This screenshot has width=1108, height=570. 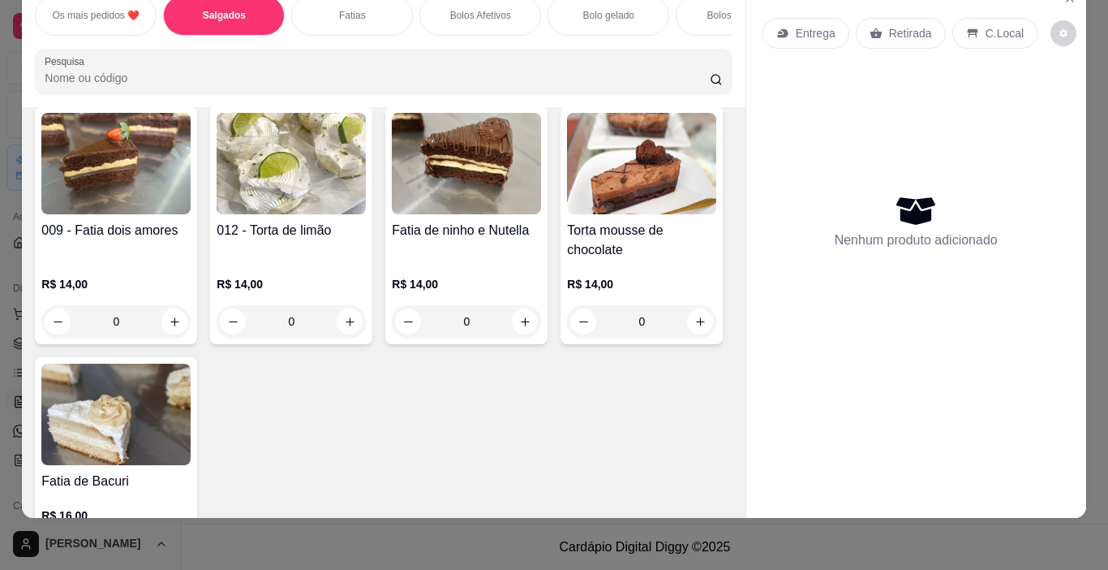 What do you see at coordinates (910, 33) in the screenshot?
I see `p: Retirada` at bounding box center [910, 33].